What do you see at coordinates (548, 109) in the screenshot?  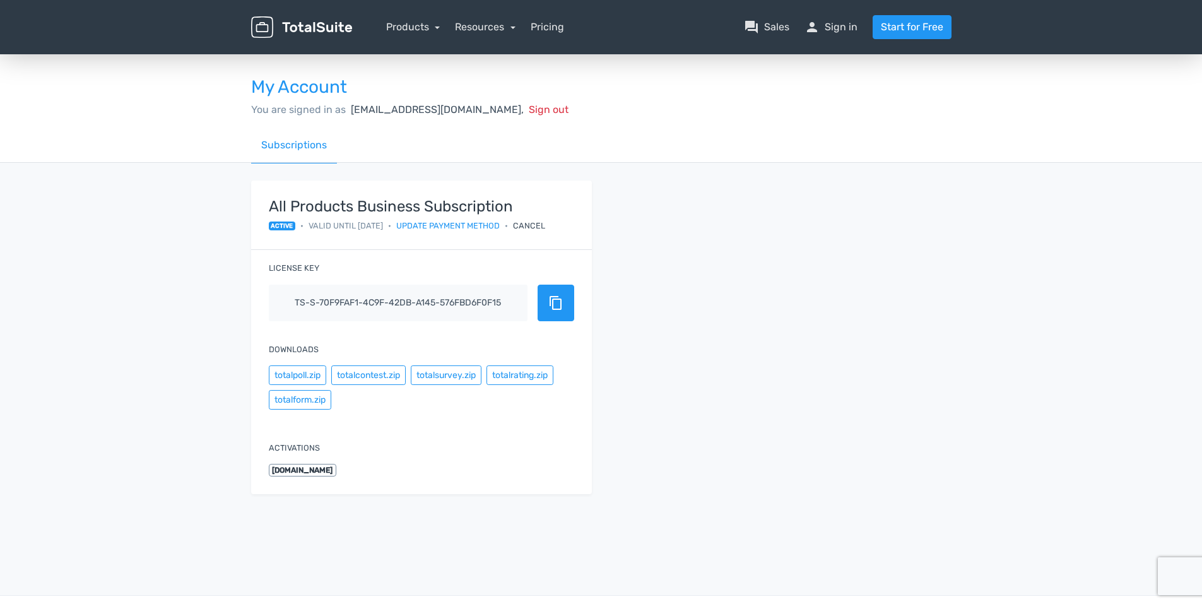 I see `span: Sign out` at bounding box center [548, 109].